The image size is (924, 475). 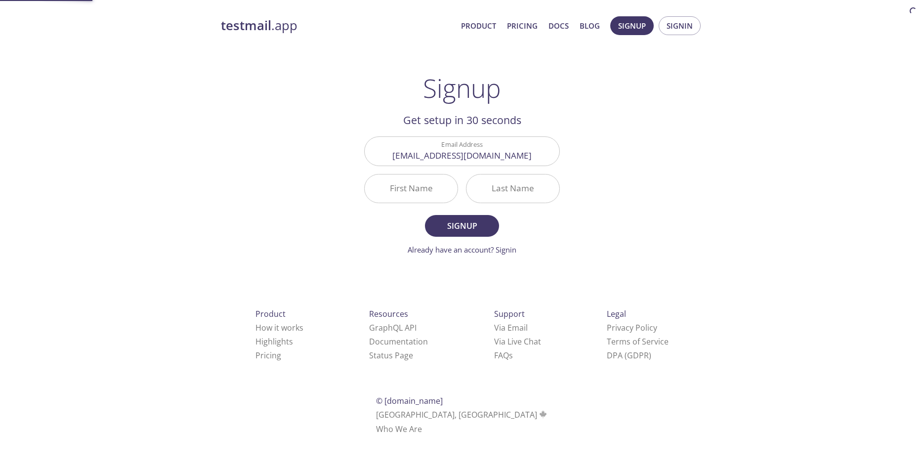 I want to click on a: Product, so click(x=478, y=26).